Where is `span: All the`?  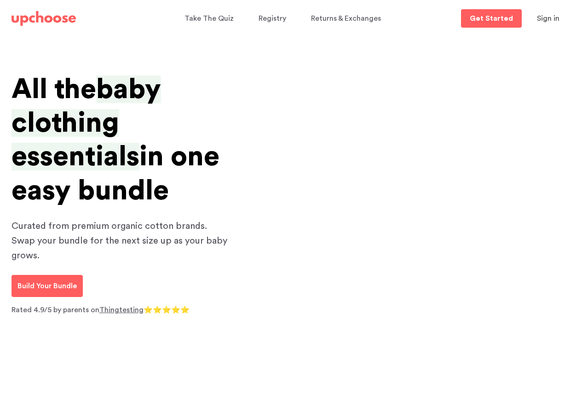 span: All the is located at coordinates (54, 89).